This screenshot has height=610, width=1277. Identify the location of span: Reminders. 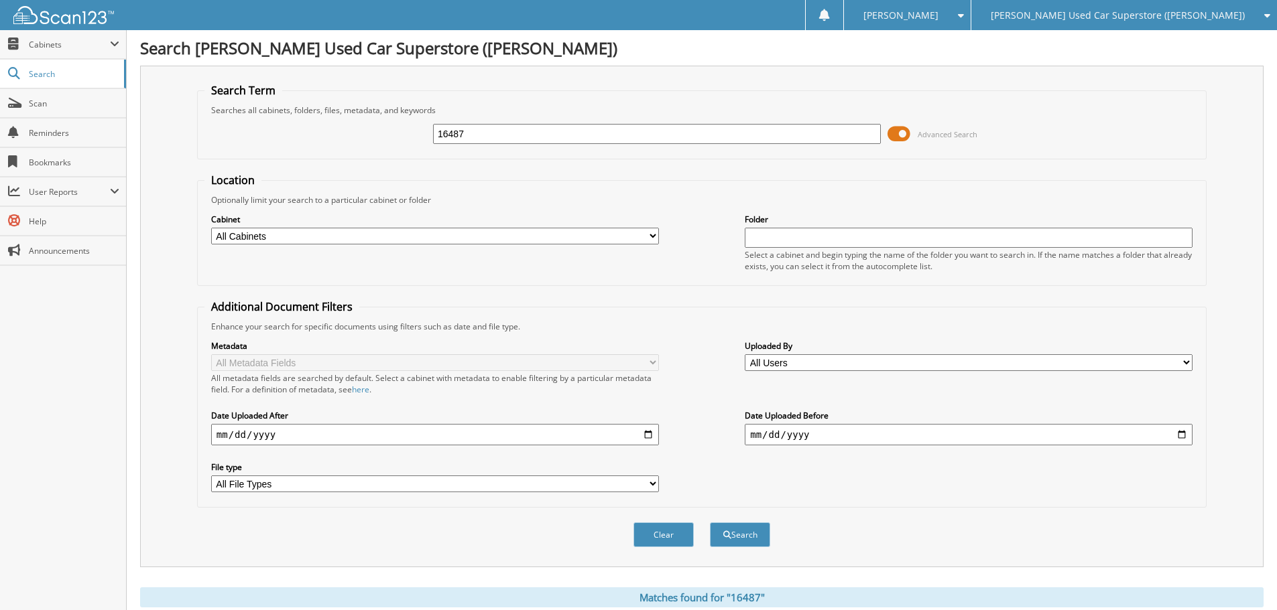
(74, 133).